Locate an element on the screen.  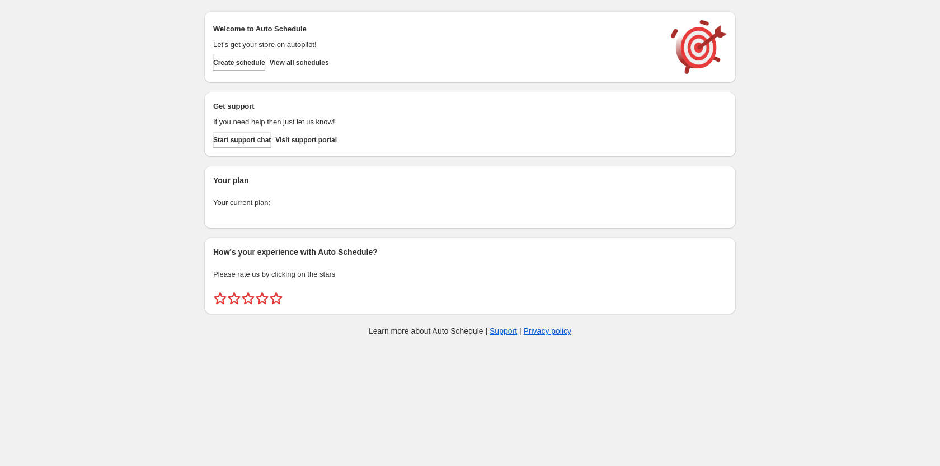
button: Create schedule is located at coordinates (239, 63).